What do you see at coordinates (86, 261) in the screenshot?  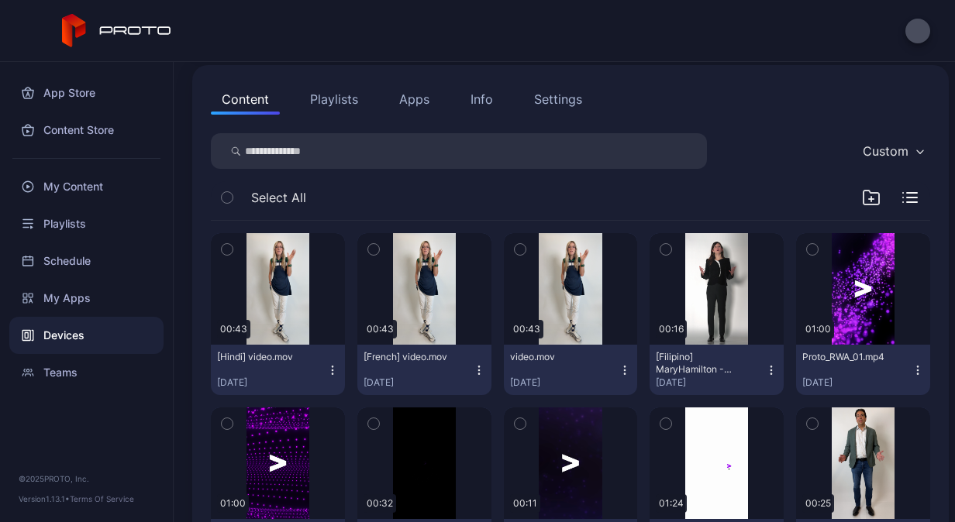 I see `div: Schedule` at bounding box center [86, 261].